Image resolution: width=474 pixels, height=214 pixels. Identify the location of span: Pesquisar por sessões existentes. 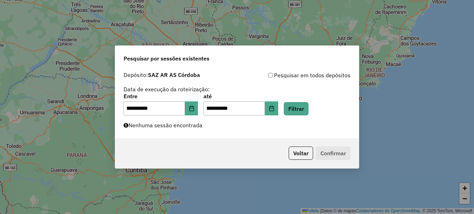
(167, 58).